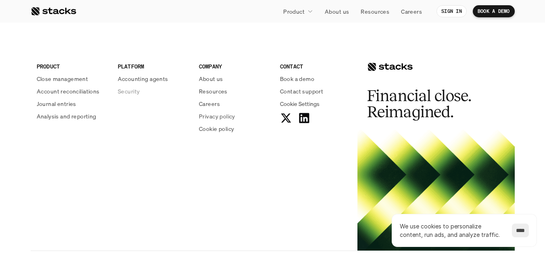 This screenshot has height=255, width=545. I want to click on p: Close management, so click(63, 79).